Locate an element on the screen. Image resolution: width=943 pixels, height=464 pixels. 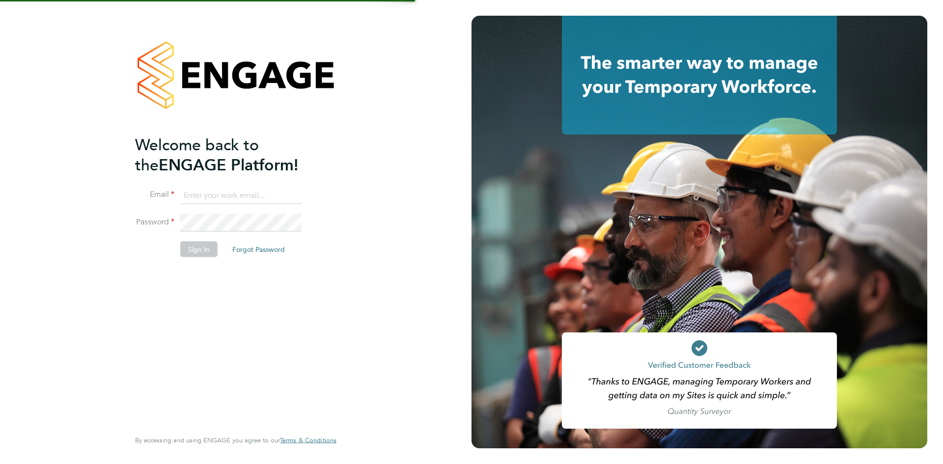
h2: ENGAGE Platform! is located at coordinates (231, 155).